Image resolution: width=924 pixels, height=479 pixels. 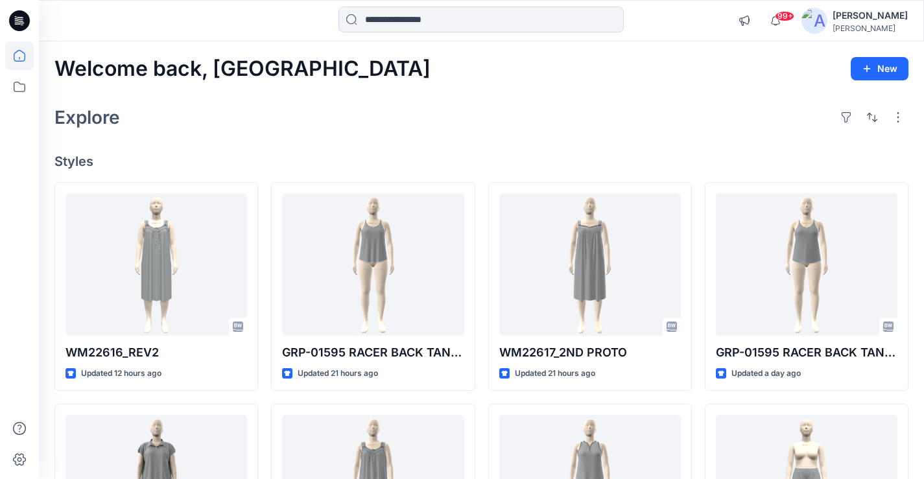 I want to click on p: WM22617_2ND PROTO, so click(x=590, y=353).